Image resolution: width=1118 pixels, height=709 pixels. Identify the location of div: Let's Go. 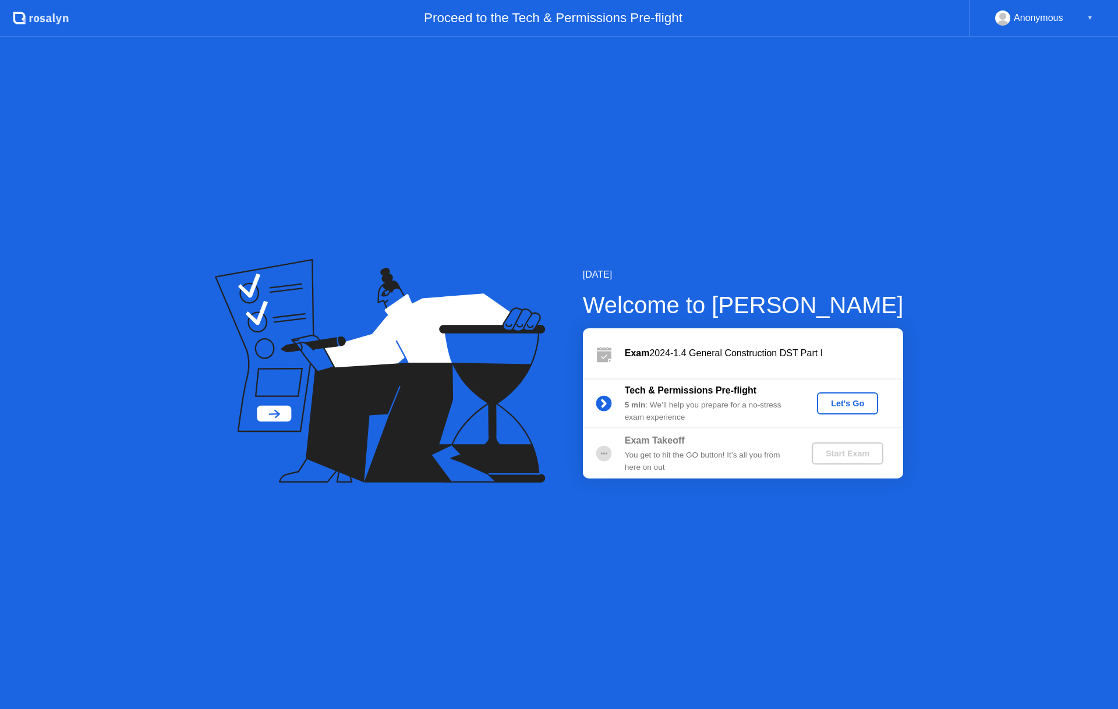
(847, 403).